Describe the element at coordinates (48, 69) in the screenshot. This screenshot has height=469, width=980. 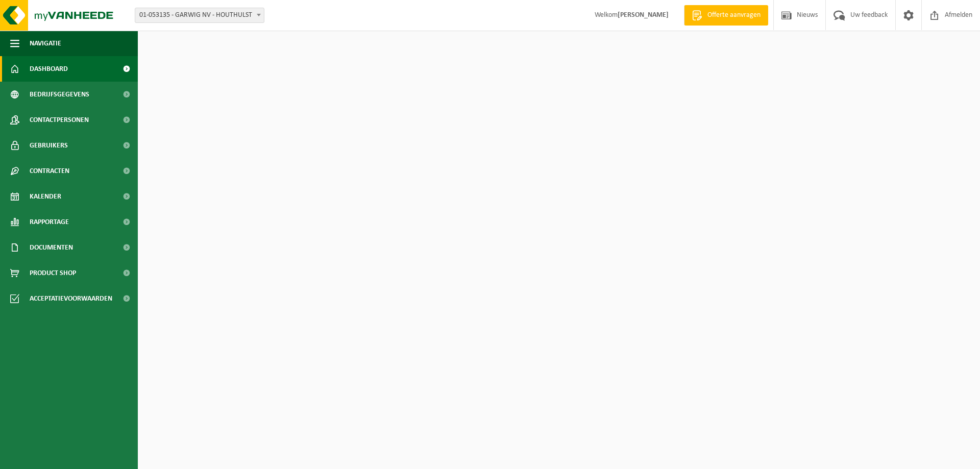
I see `span: Dashboard` at that location.